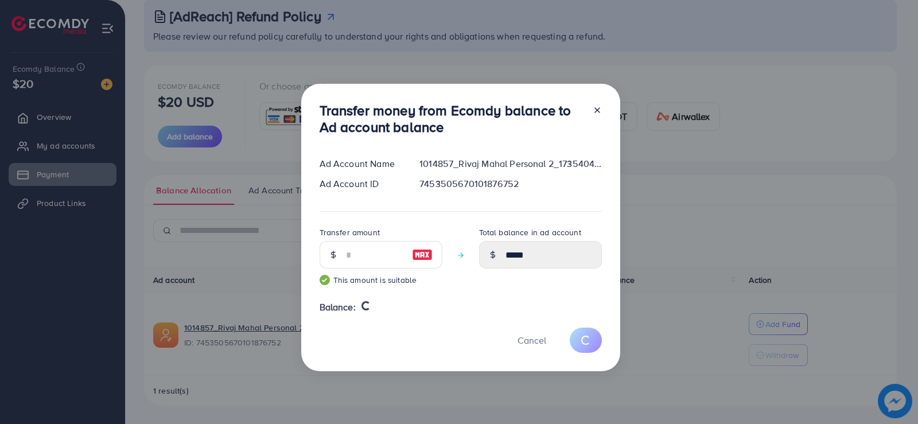 The height and width of the screenshot is (424, 918). I want to click on div: Ad Account Name, so click(360, 163).